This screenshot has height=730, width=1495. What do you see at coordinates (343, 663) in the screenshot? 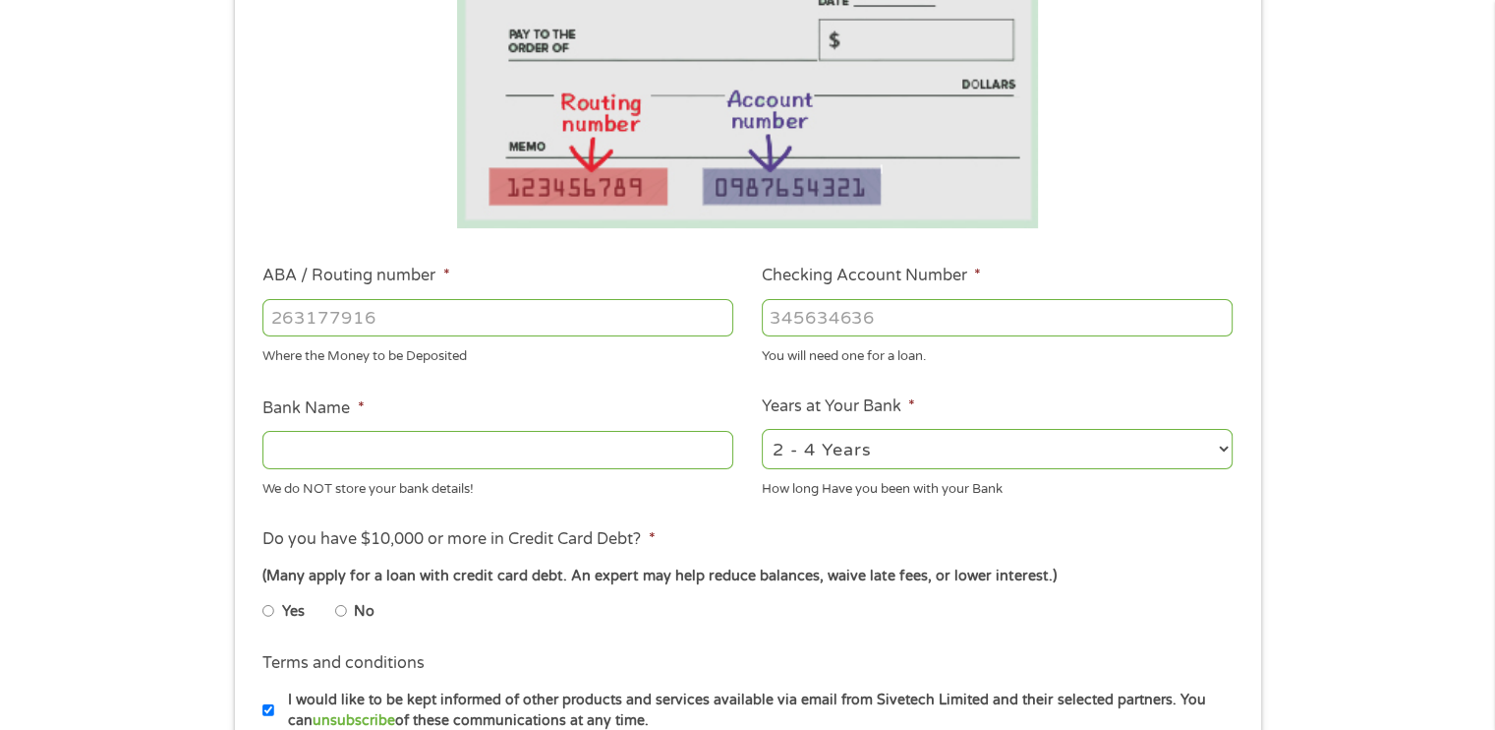
I see `label: Terms and conditions` at bounding box center [343, 663].